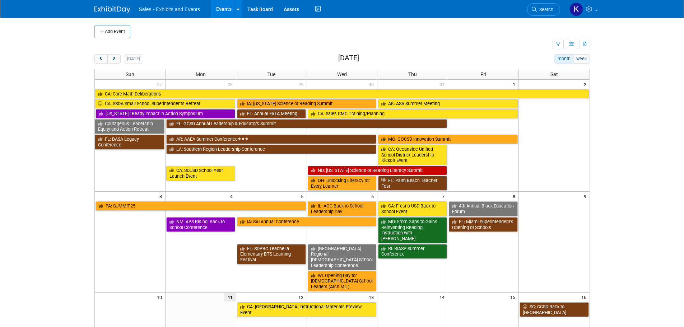  I want to click on span: Mon, so click(201, 74).